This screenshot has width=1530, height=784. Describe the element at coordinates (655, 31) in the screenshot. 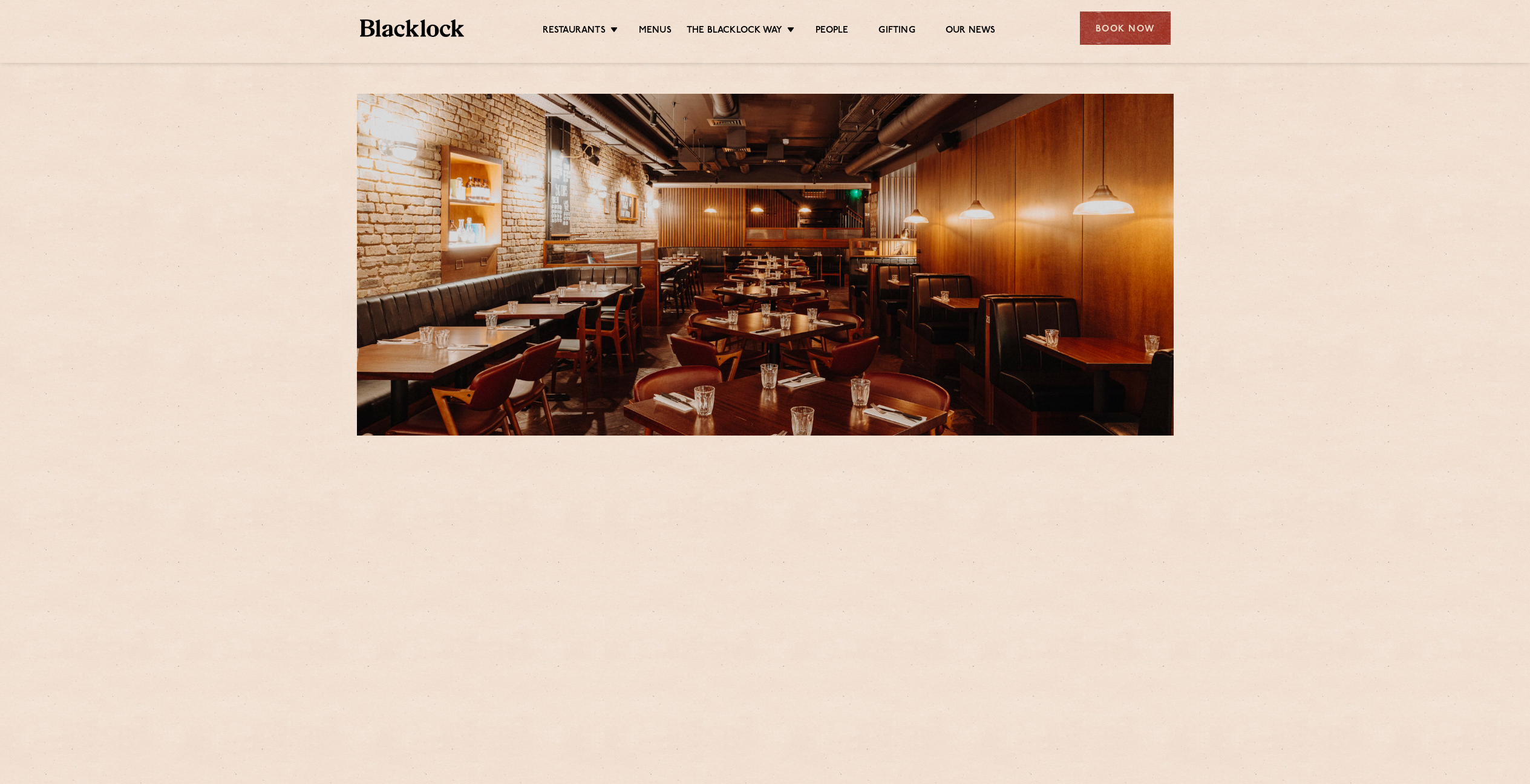

I see `a: Menus` at that location.